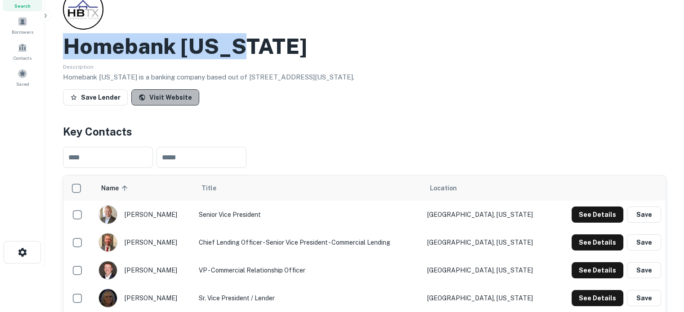 Image resolution: width=684 pixels, height=312 pixels. Describe the element at coordinates (22, 51) in the screenshot. I see `div: Contacts` at that location.